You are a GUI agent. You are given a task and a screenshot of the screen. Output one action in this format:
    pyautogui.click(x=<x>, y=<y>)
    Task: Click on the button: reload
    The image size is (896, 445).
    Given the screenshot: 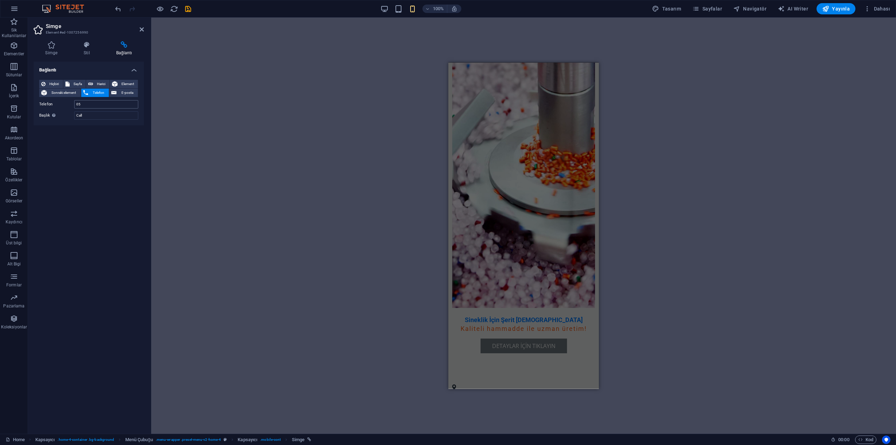 What is the action you would take?
    pyautogui.click(x=174, y=9)
    